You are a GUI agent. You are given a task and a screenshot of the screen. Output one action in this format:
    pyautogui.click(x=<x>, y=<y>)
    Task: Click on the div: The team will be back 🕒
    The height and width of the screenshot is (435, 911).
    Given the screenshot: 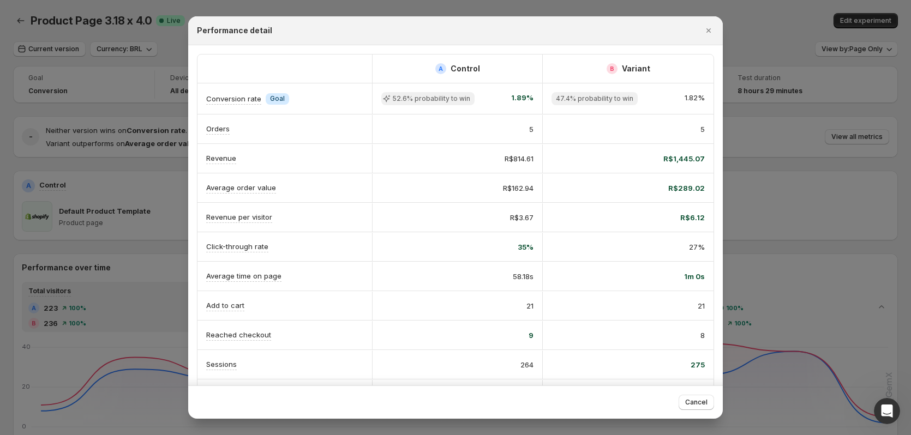 What is the action you would take?
    pyautogui.click(x=94, y=323)
    